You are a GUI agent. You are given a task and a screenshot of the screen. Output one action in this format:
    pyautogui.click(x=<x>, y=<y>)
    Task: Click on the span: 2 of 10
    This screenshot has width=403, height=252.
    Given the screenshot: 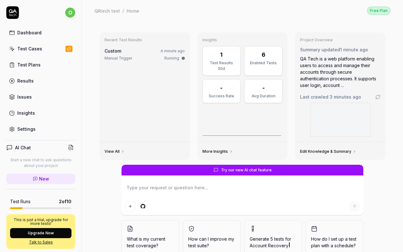 What is the action you would take?
    pyautogui.click(x=65, y=201)
    